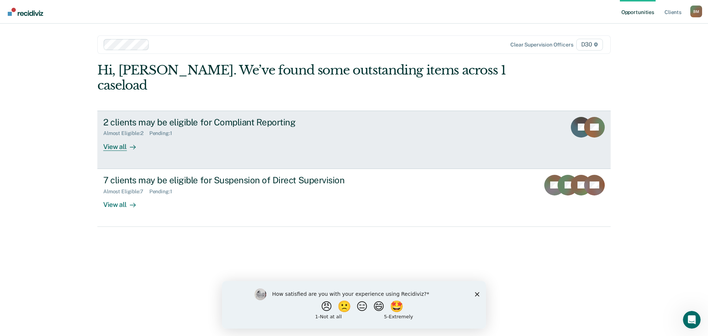 This screenshot has width=708, height=336. Describe the element at coordinates (126, 133) in the screenshot. I see `div: Almost Eligible : 2` at that location.